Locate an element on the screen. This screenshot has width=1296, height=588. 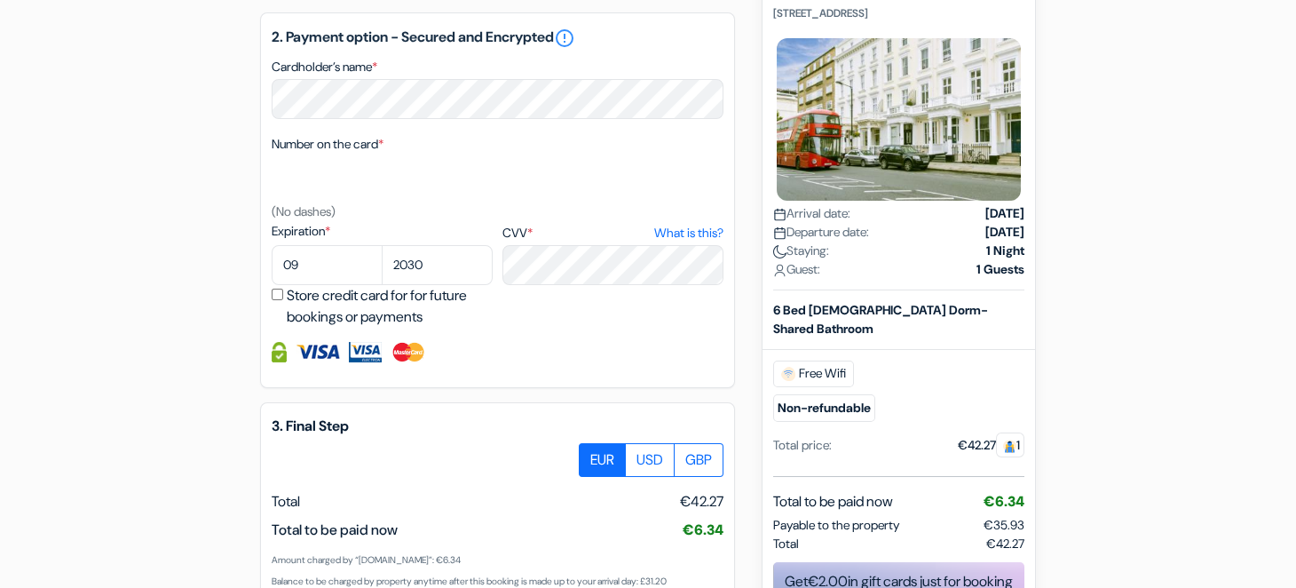
label: Expiration is located at coordinates (382, 231).